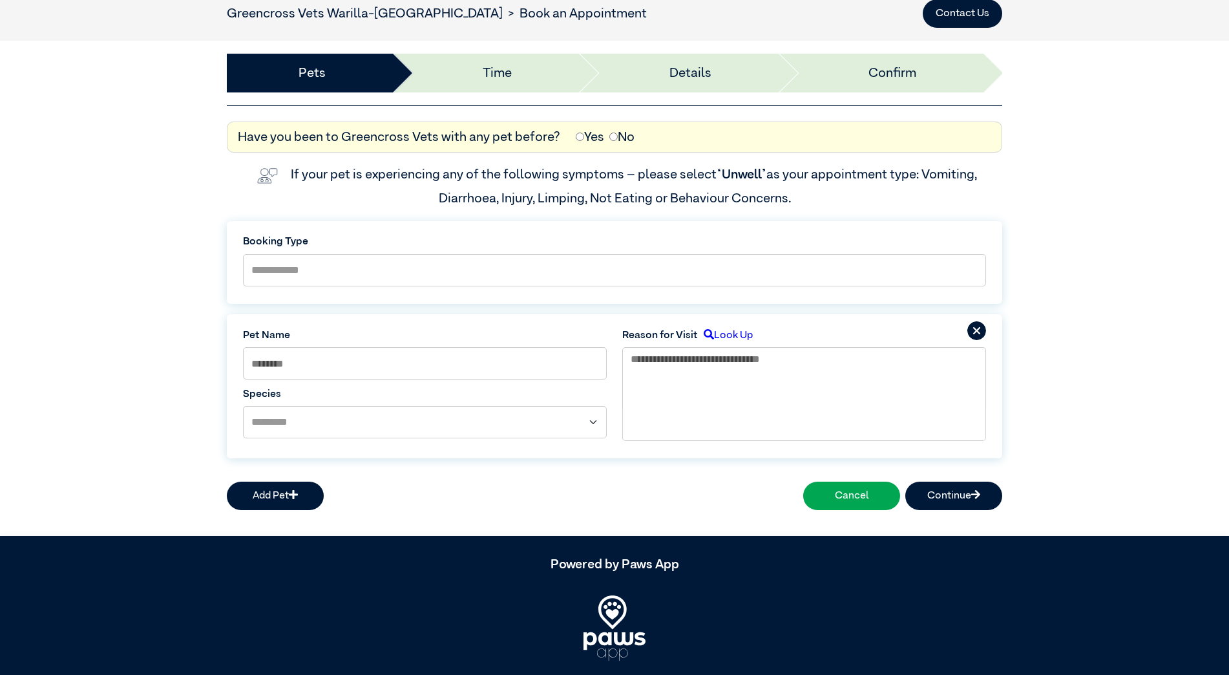 The height and width of the screenshot is (675, 1229). I want to click on input: No, so click(613, 136).